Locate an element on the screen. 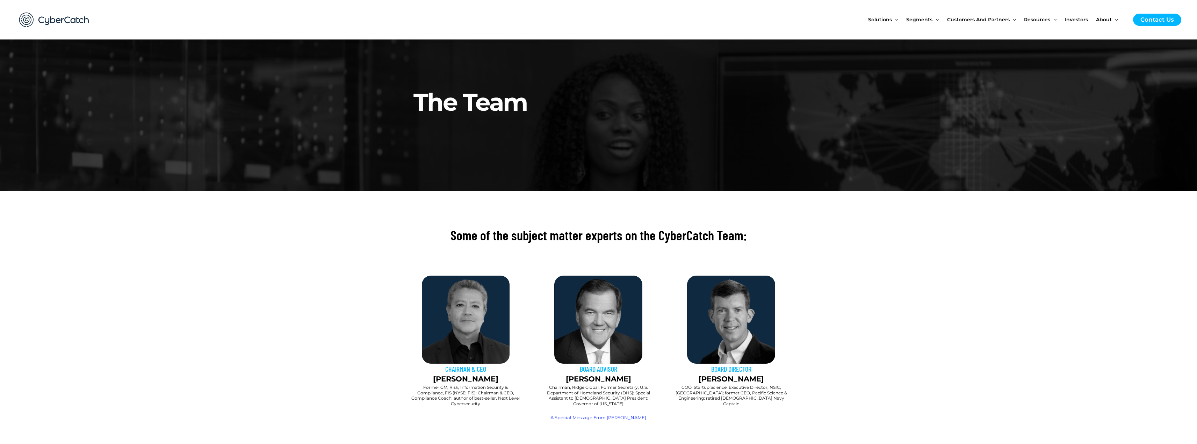 The image size is (1197, 444). h3: BOARD ADVISOR is located at coordinates (598, 369).